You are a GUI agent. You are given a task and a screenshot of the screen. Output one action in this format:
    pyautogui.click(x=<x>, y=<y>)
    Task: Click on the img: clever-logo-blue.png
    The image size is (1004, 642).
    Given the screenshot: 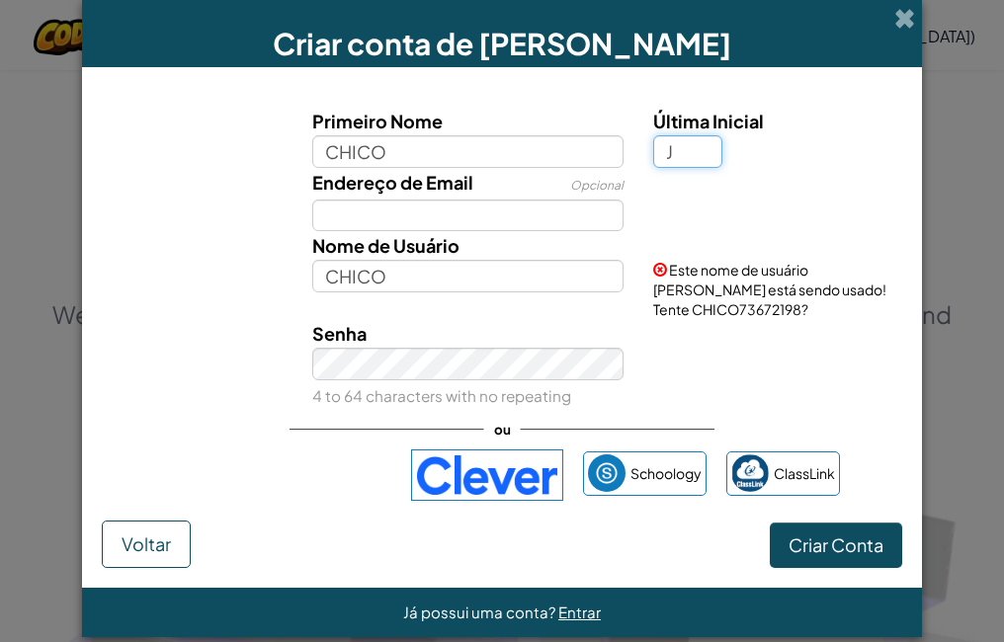 What is the action you would take?
    pyautogui.click(x=487, y=475)
    